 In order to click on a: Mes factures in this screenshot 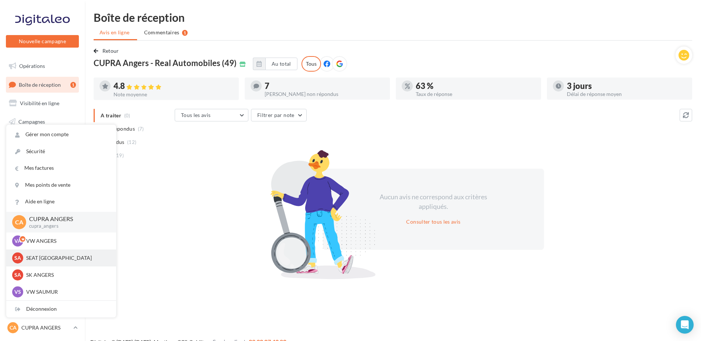, I will do `click(61, 168)`.